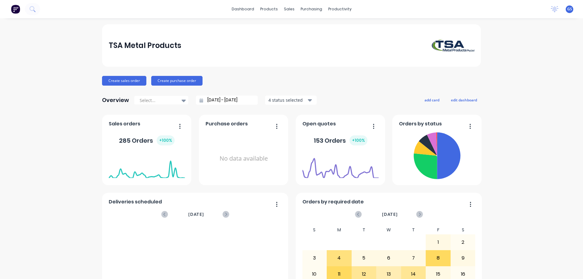 The height and width of the screenshot is (279, 583). I want to click on div: products, so click(269, 9).